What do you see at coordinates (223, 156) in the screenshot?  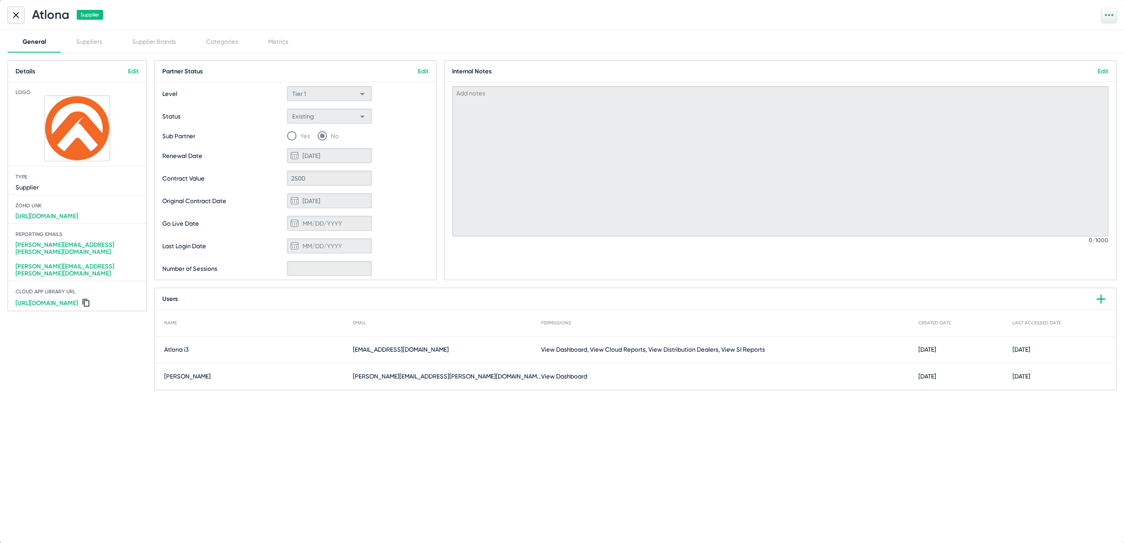 I see `span: Renewal Date` at bounding box center [223, 156].